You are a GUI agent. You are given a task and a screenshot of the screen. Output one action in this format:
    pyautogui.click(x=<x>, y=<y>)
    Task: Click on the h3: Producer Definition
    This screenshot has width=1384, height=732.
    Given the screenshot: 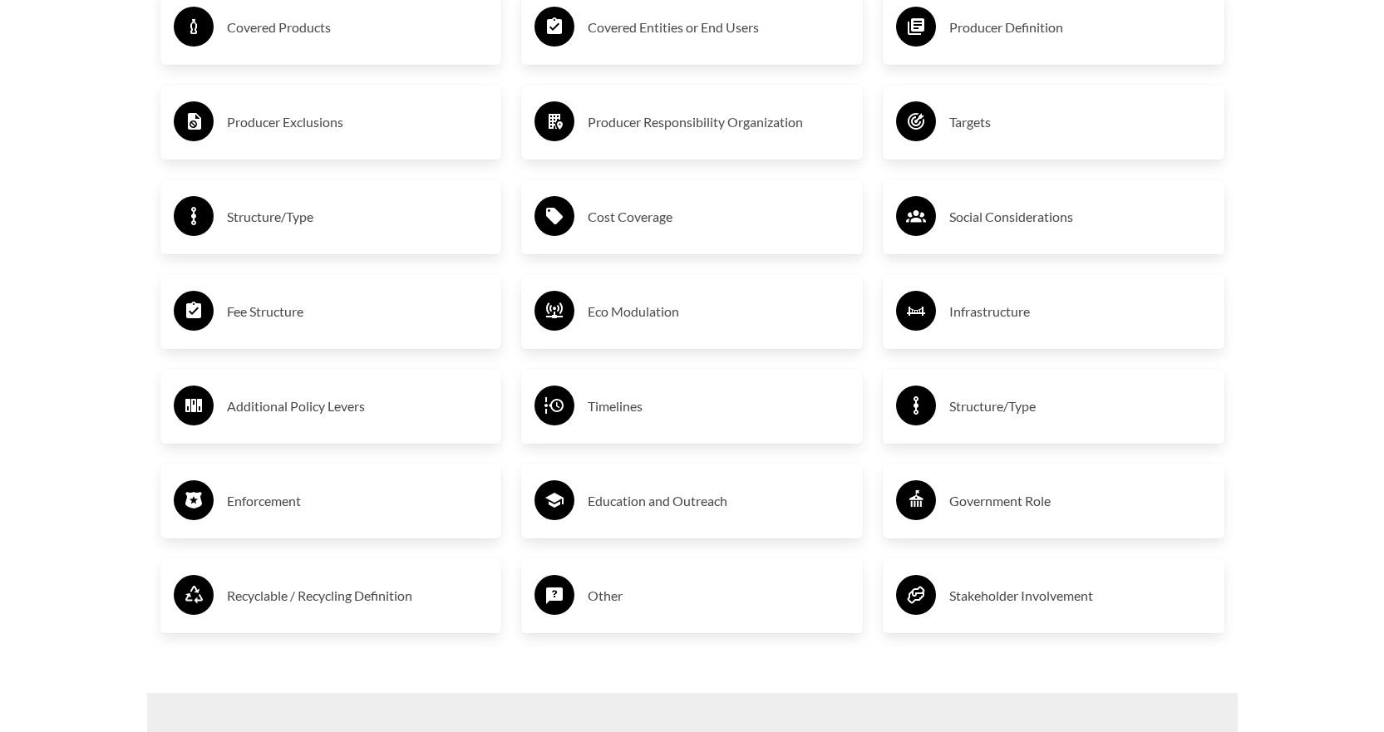 What is the action you would take?
    pyautogui.click(x=1079, y=27)
    